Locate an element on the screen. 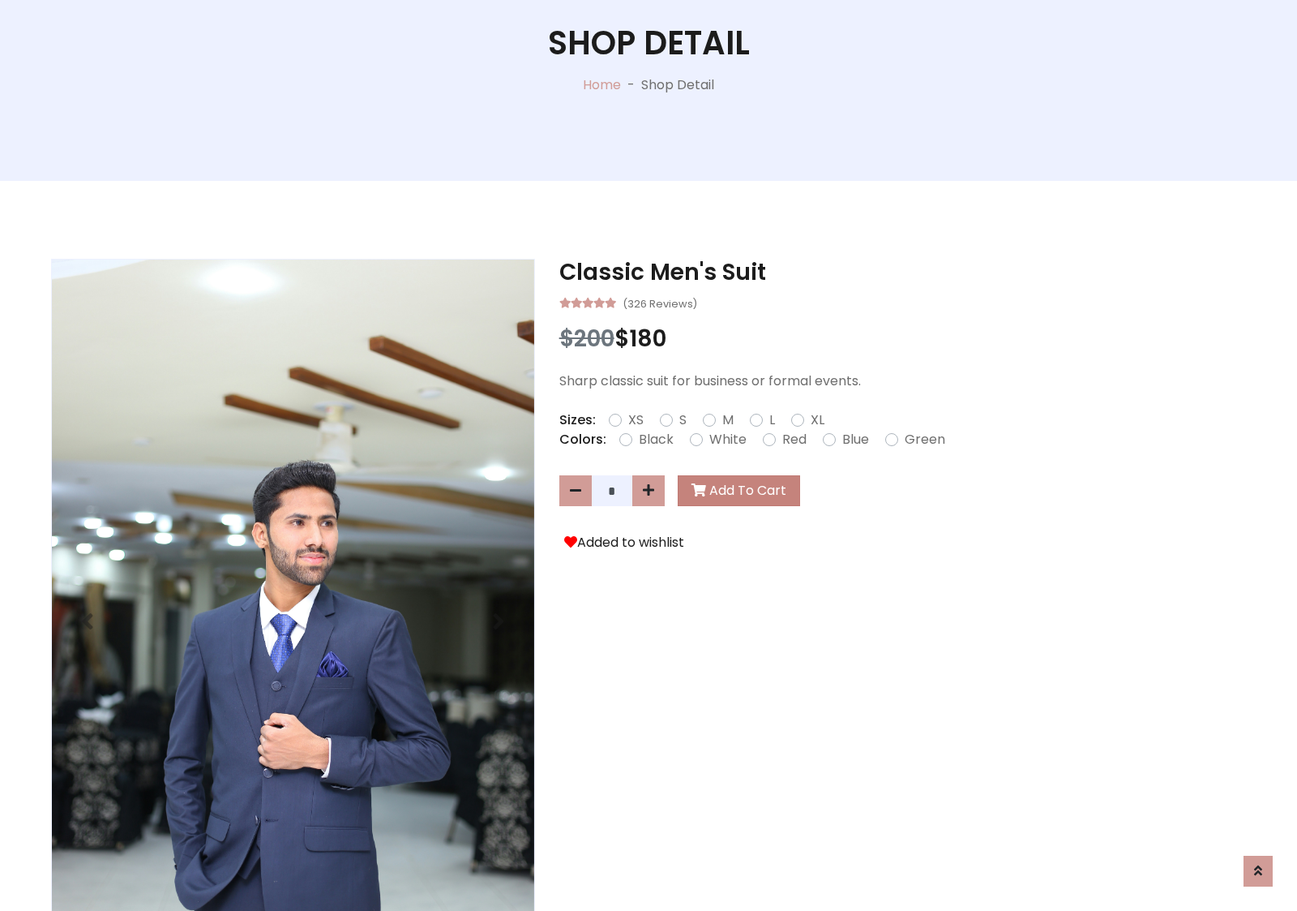 The width and height of the screenshot is (1297, 911). small: (326 Reviews) is located at coordinates (660, 302).